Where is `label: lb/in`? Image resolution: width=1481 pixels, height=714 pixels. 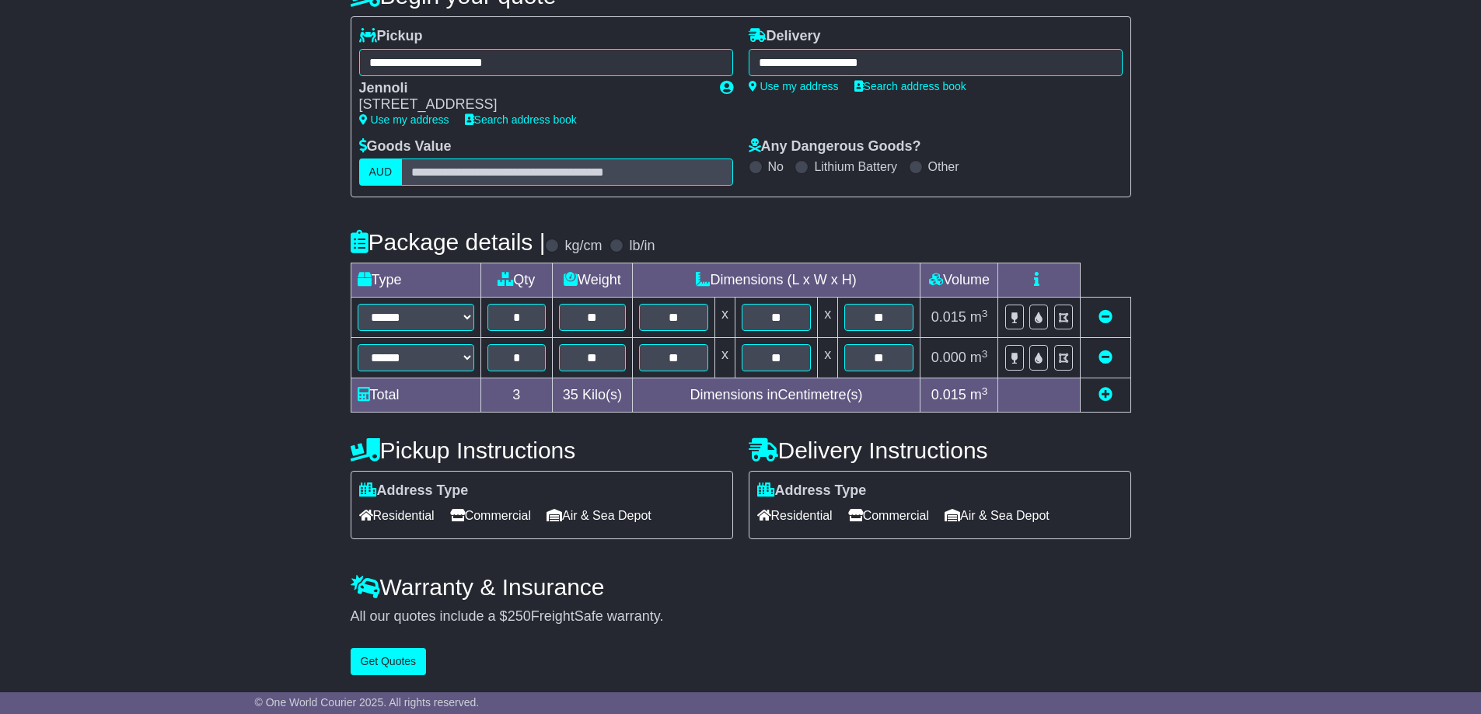
label: lb/in is located at coordinates (641, 246).